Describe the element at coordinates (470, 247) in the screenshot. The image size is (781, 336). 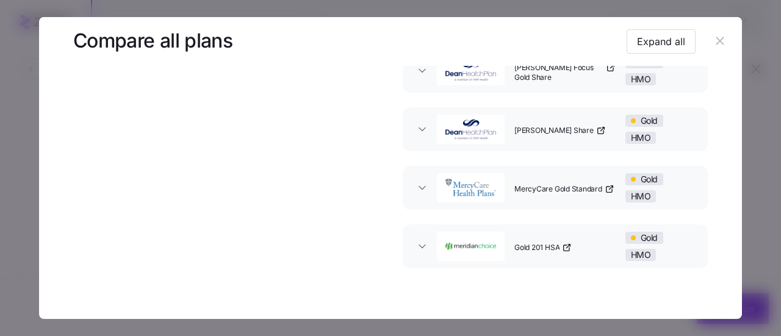
I see `img: Meridian Choice` at that location.